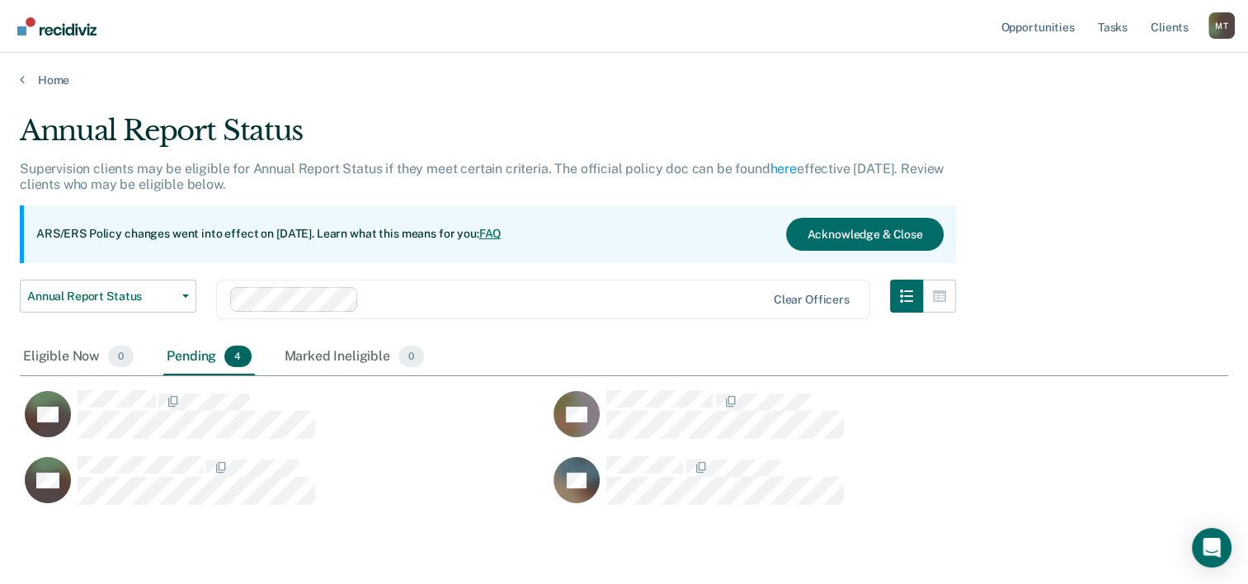  I want to click on div: Annual Report Status, so click(488, 137).